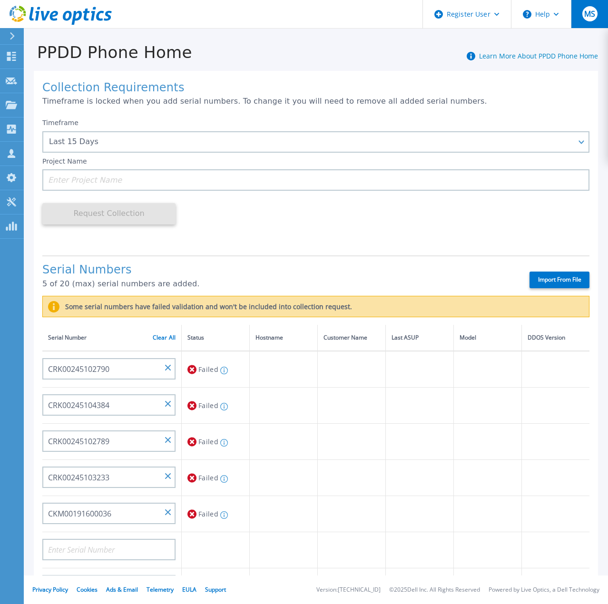  I want to click on a: Privacy Policy, so click(50, 589).